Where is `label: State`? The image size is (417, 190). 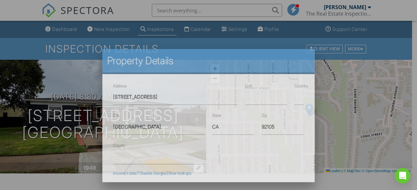
label: State is located at coordinates (217, 116).